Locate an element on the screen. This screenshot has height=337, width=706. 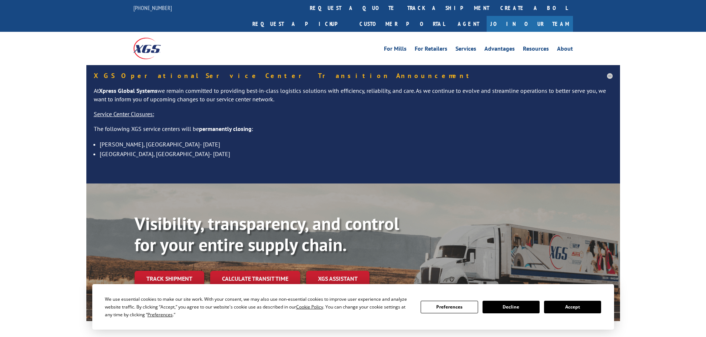
a: Agent is located at coordinates (468, 24).